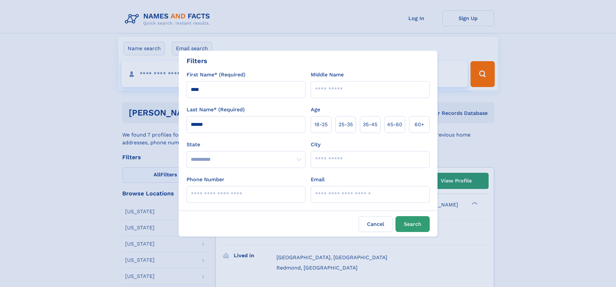 The height and width of the screenshot is (287, 616). What do you see at coordinates (394, 124) in the screenshot?
I see `span: 45‑60` at bounding box center [394, 124].